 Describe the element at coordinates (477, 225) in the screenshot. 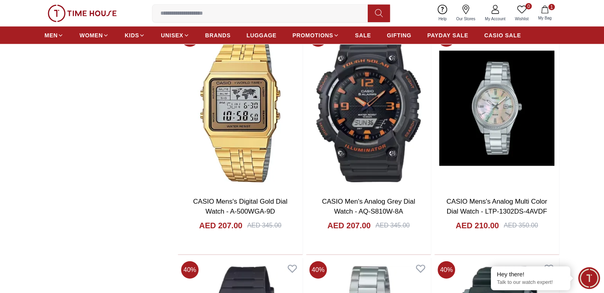

I see `h4: AED 210.00` at that location.